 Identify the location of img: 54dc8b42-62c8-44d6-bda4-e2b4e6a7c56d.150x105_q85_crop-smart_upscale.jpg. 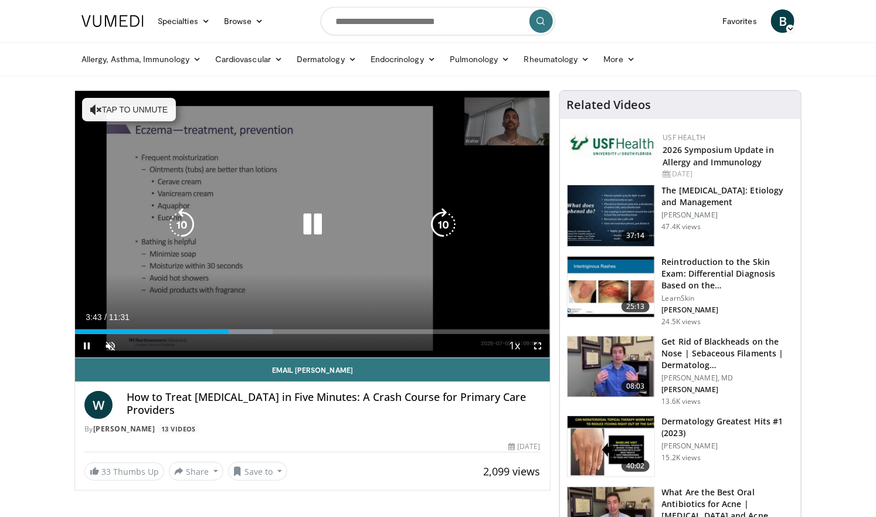
(611, 367).